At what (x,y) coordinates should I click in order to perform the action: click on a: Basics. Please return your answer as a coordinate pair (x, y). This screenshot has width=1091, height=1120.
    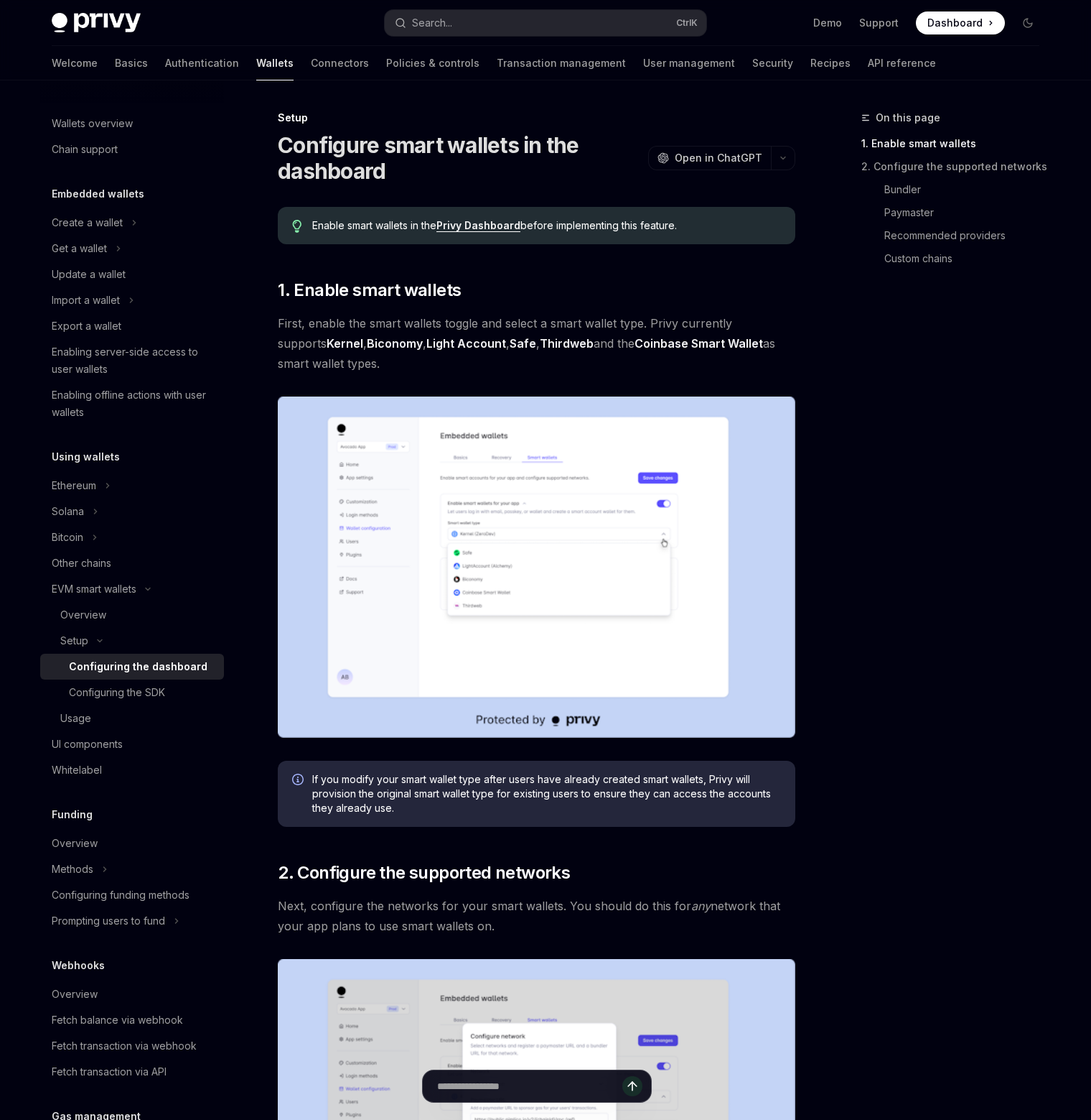
    Looking at the image, I should click on (131, 64).